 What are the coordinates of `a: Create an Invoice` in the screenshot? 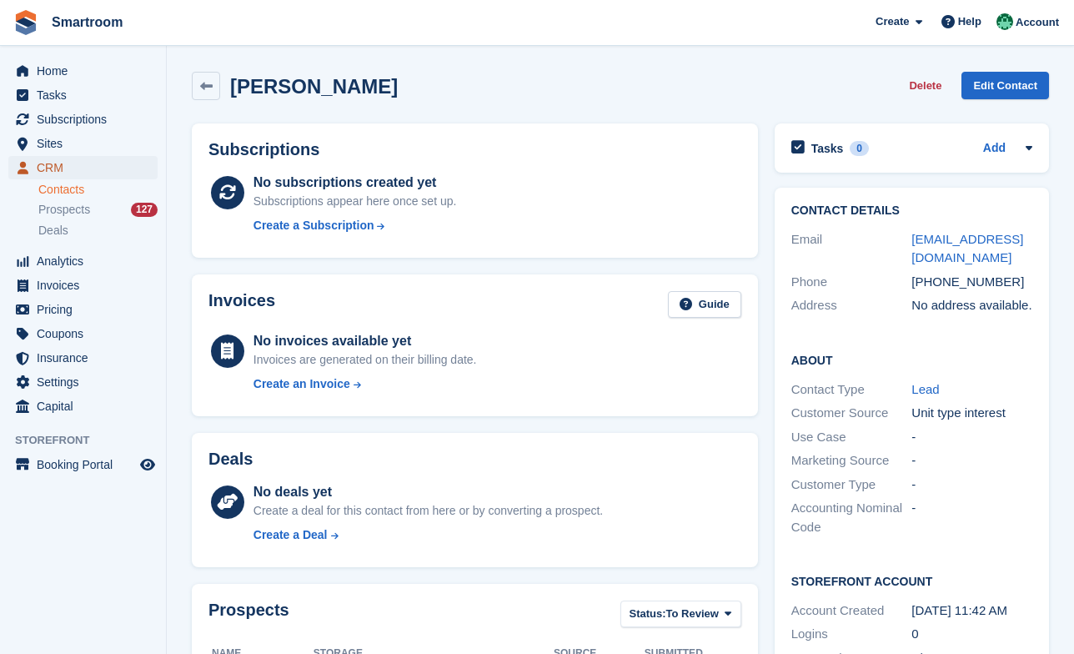 It's located at (365, 384).